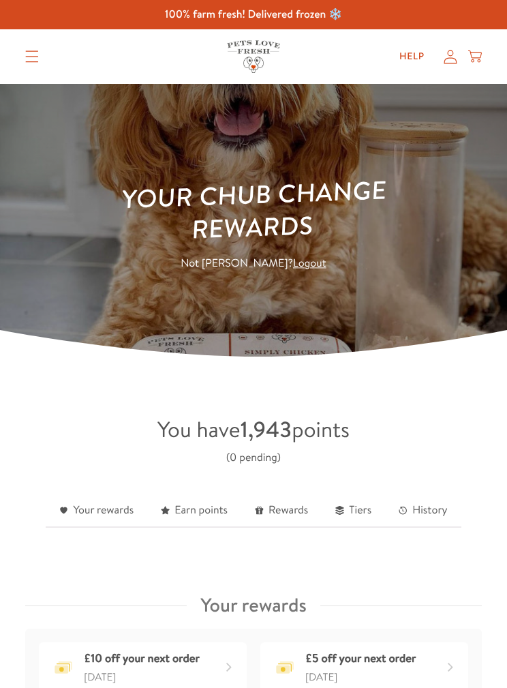 This screenshot has width=507, height=688. I want to click on summary: Translation missing: en.sections.header.menu, so click(32, 57).